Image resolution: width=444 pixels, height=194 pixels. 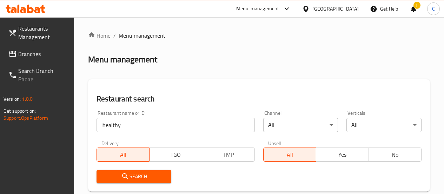 What do you see at coordinates (176, 154) in the screenshot?
I see `span: TGO` at bounding box center [176, 154].